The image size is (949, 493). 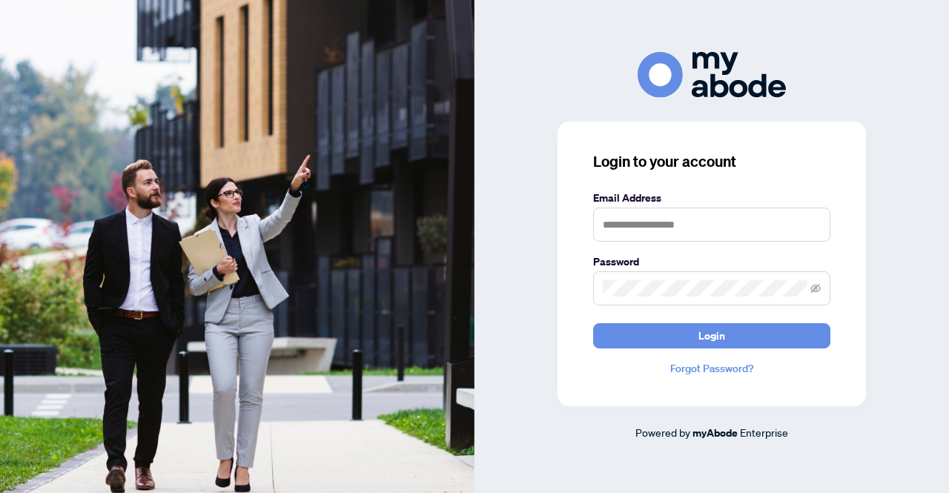 I want to click on img: ma-logo, so click(x=712, y=74).